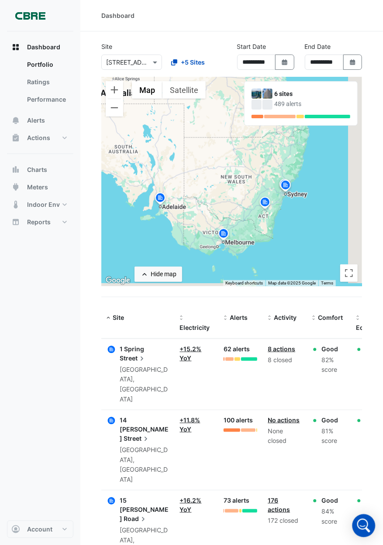  Describe the element at coordinates (106, 46) in the screenshot. I see `label: Site` at that location.